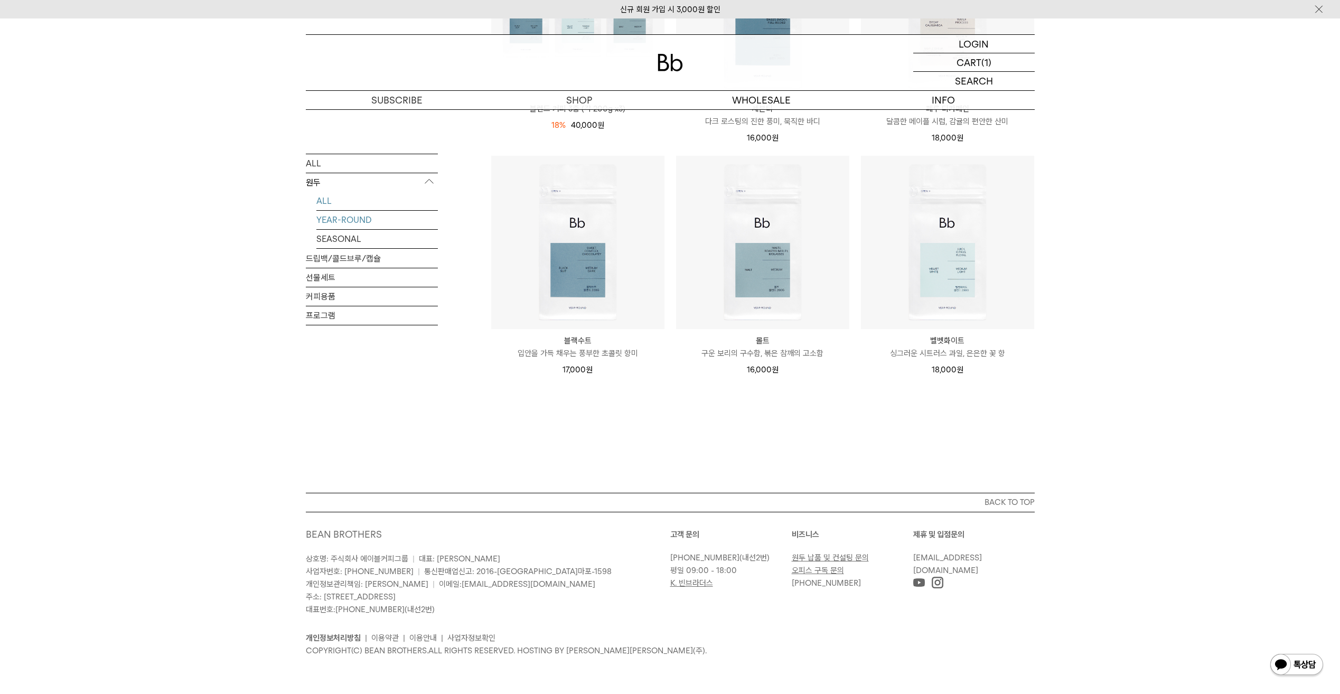 The image size is (1340, 694). What do you see at coordinates (377, 238) in the screenshot?
I see `a: SEASONAL` at bounding box center [377, 238].